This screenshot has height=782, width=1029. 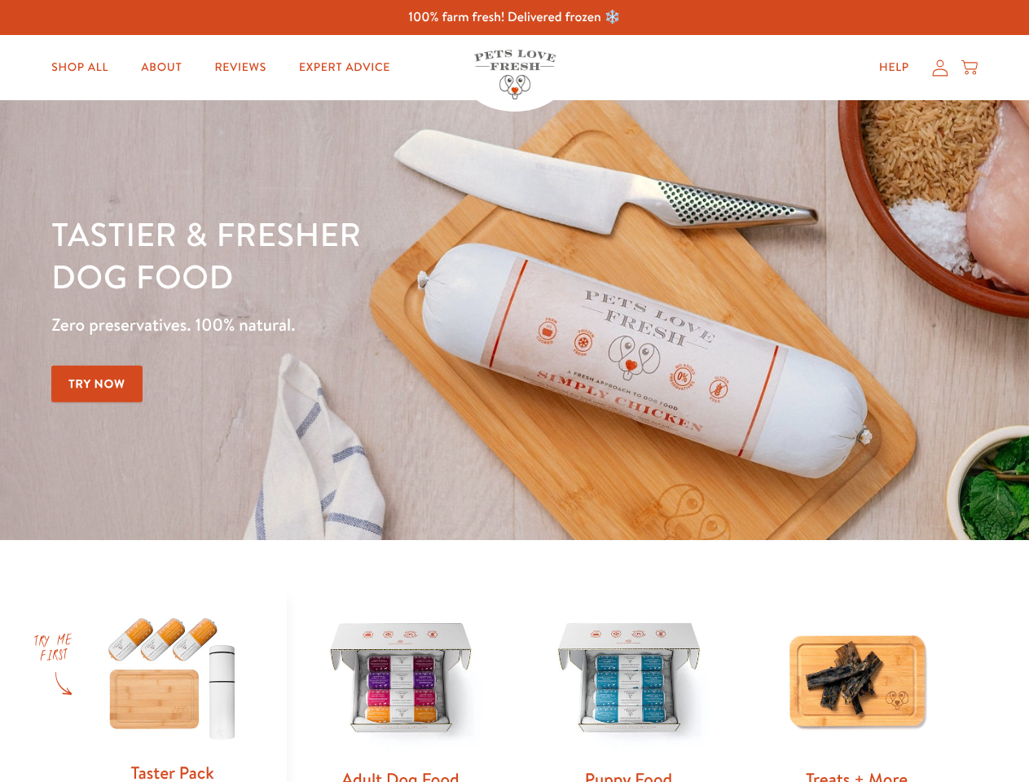 What do you see at coordinates (161, 68) in the screenshot?
I see `a: About` at bounding box center [161, 68].